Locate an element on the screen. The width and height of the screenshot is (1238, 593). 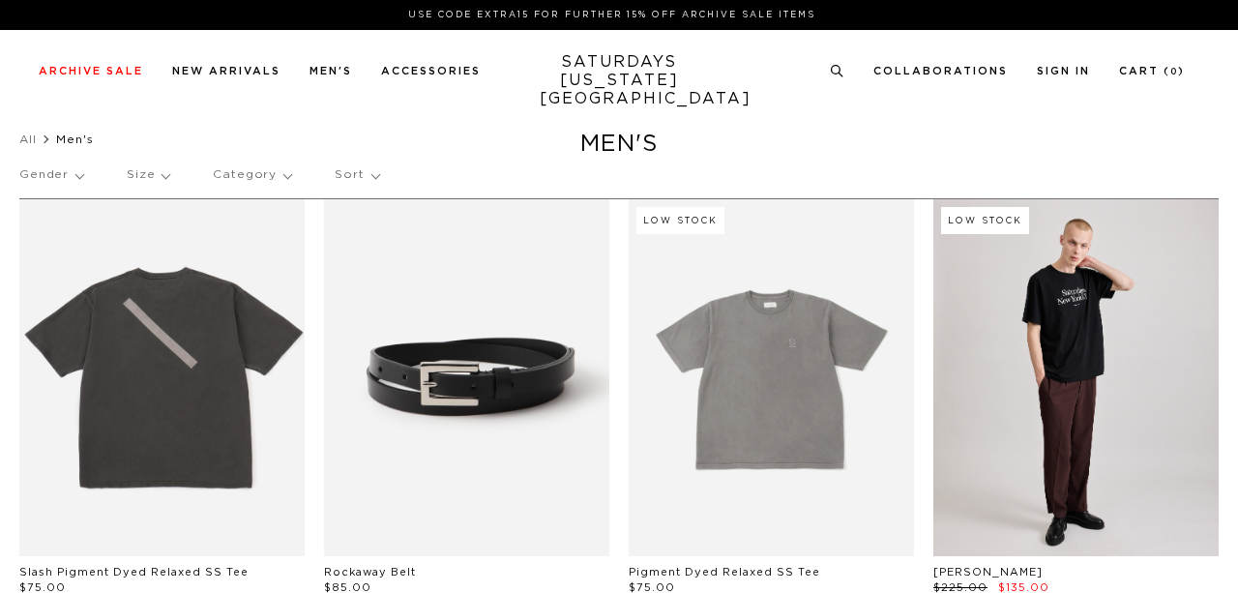
a: Slash Pigment Dyed Relaxed SS Tee is located at coordinates (133, 572).